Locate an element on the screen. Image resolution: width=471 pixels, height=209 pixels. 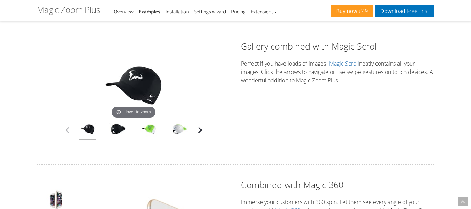
a: Extensions is located at coordinates (264, 12).